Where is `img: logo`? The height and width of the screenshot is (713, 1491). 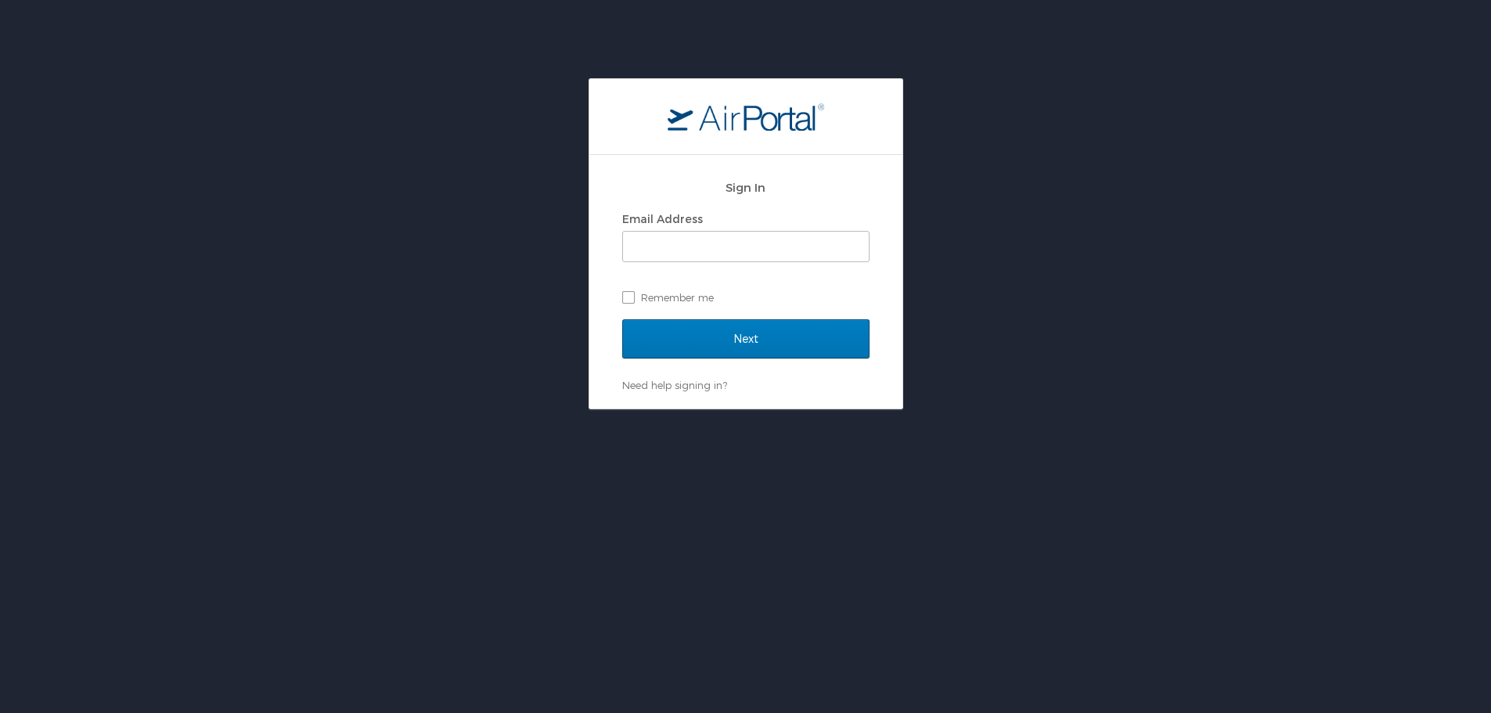
img: logo is located at coordinates (746, 117).